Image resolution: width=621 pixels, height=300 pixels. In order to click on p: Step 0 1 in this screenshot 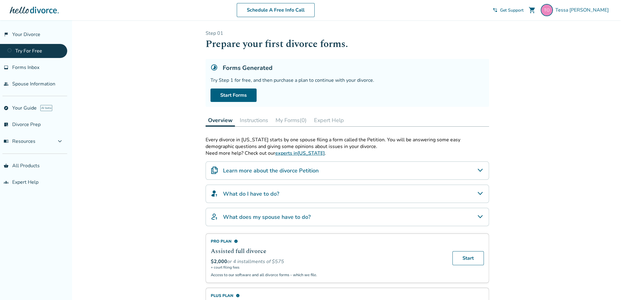, I will do `click(348, 33)`.